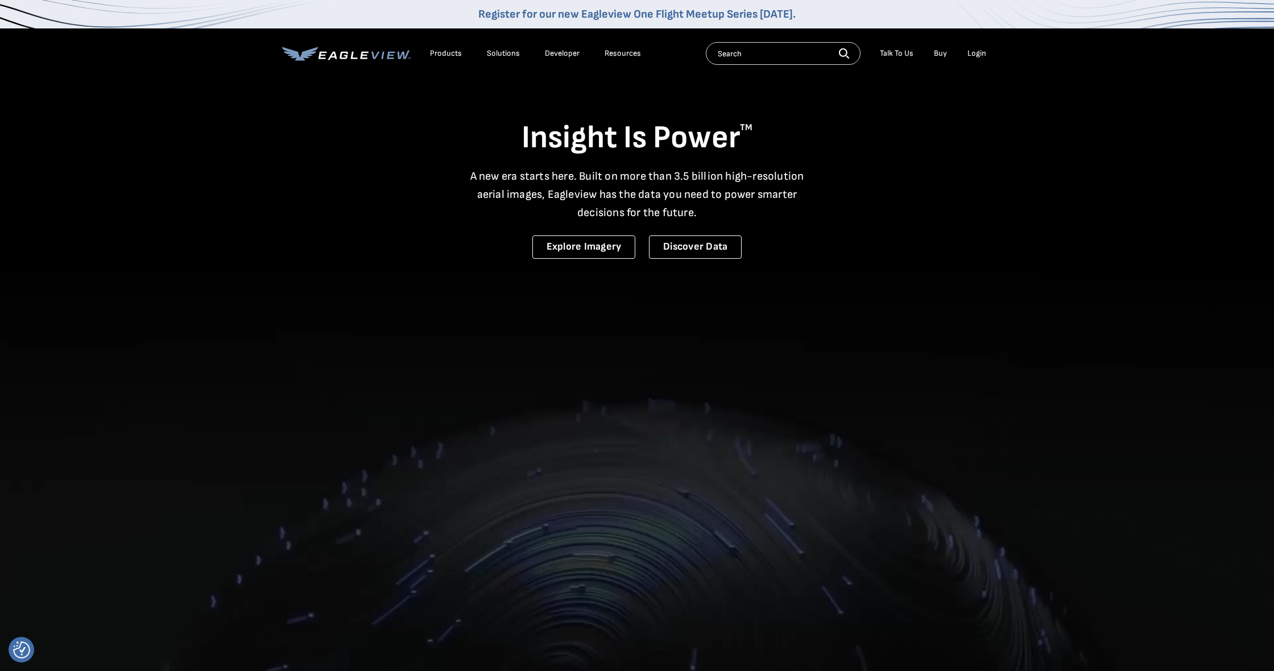  Describe the element at coordinates (897, 53) in the screenshot. I see `div: Talk To Us` at that location.